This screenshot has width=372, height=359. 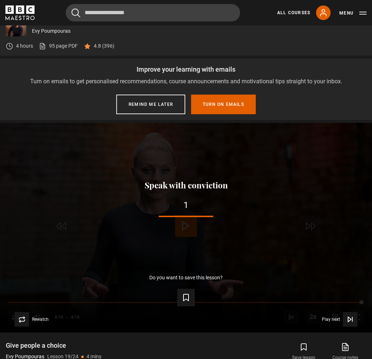 I want to click on button: Toggle navigation, so click(x=353, y=13).